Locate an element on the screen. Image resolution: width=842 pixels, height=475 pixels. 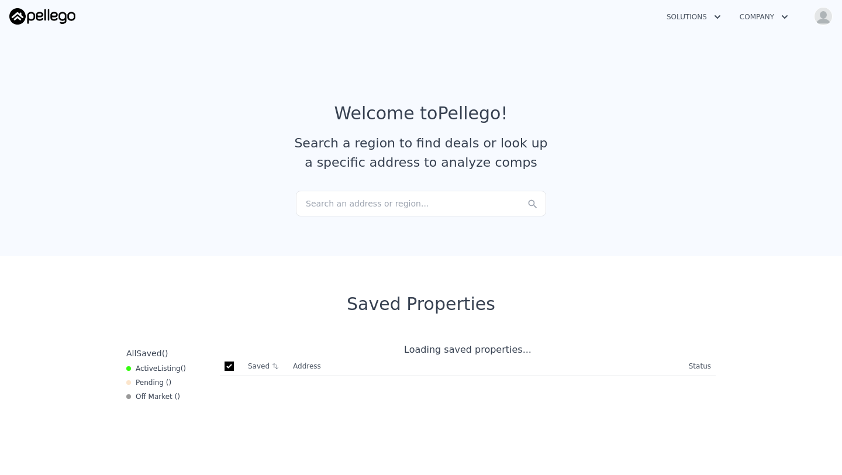
div: Off Market ( ) is located at coordinates (153, 397).